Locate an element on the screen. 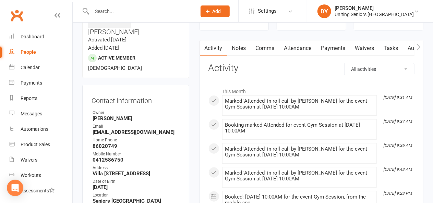 This screenshot has height=203, width=433. div: Product Sales is located at coordinates (35, 145).